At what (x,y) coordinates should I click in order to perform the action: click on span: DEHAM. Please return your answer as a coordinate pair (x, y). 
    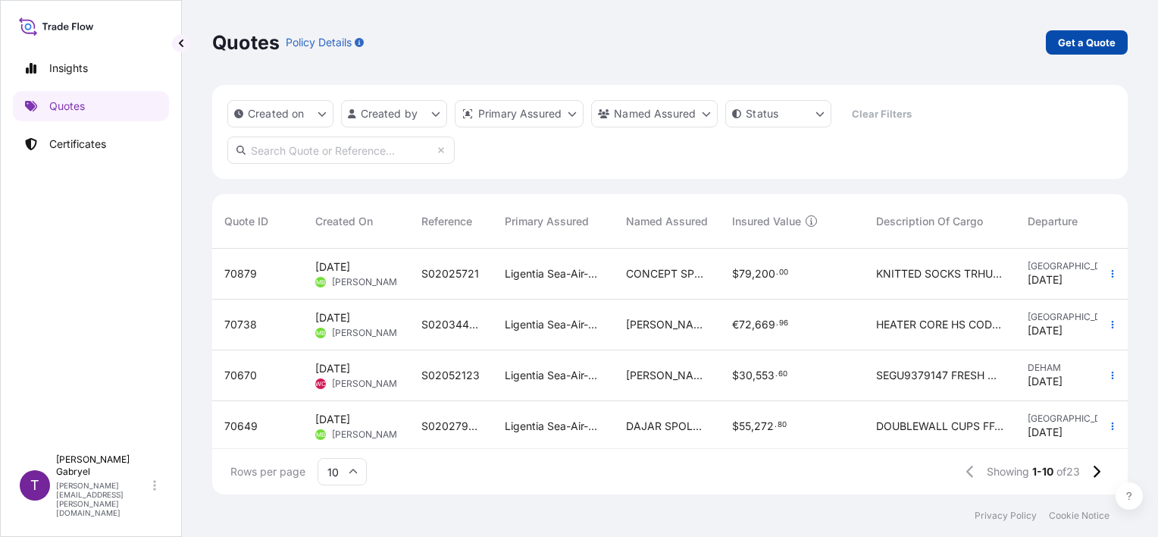
    Looking at the image, I should click on (1069, 368).